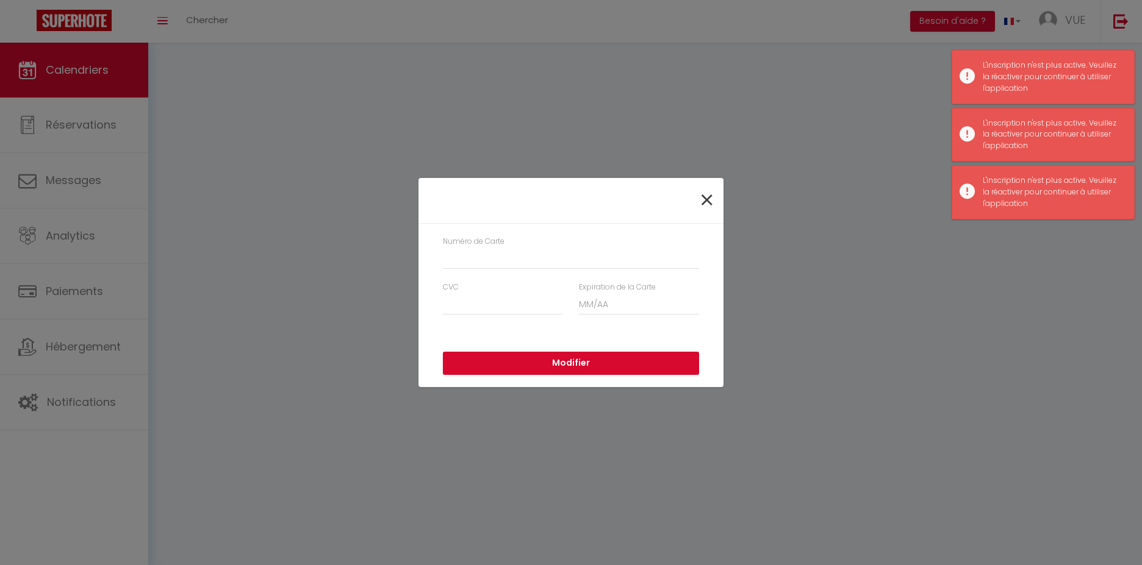  I want to click on button: Close, so click(706, 201).